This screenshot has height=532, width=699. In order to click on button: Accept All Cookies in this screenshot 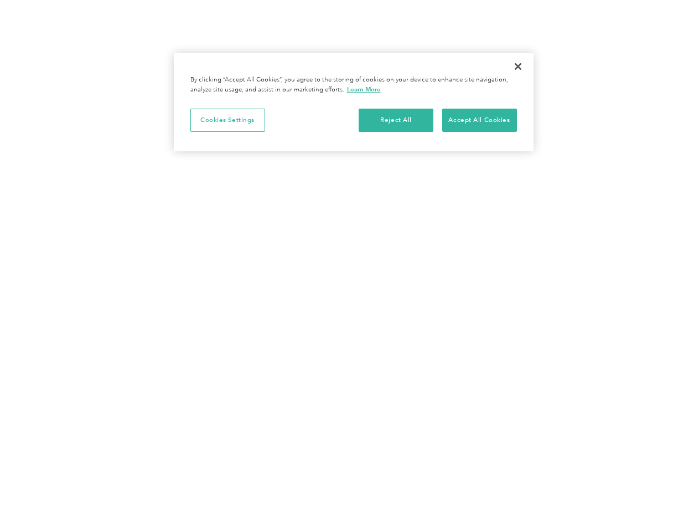, I will do `click(479, 120)`.